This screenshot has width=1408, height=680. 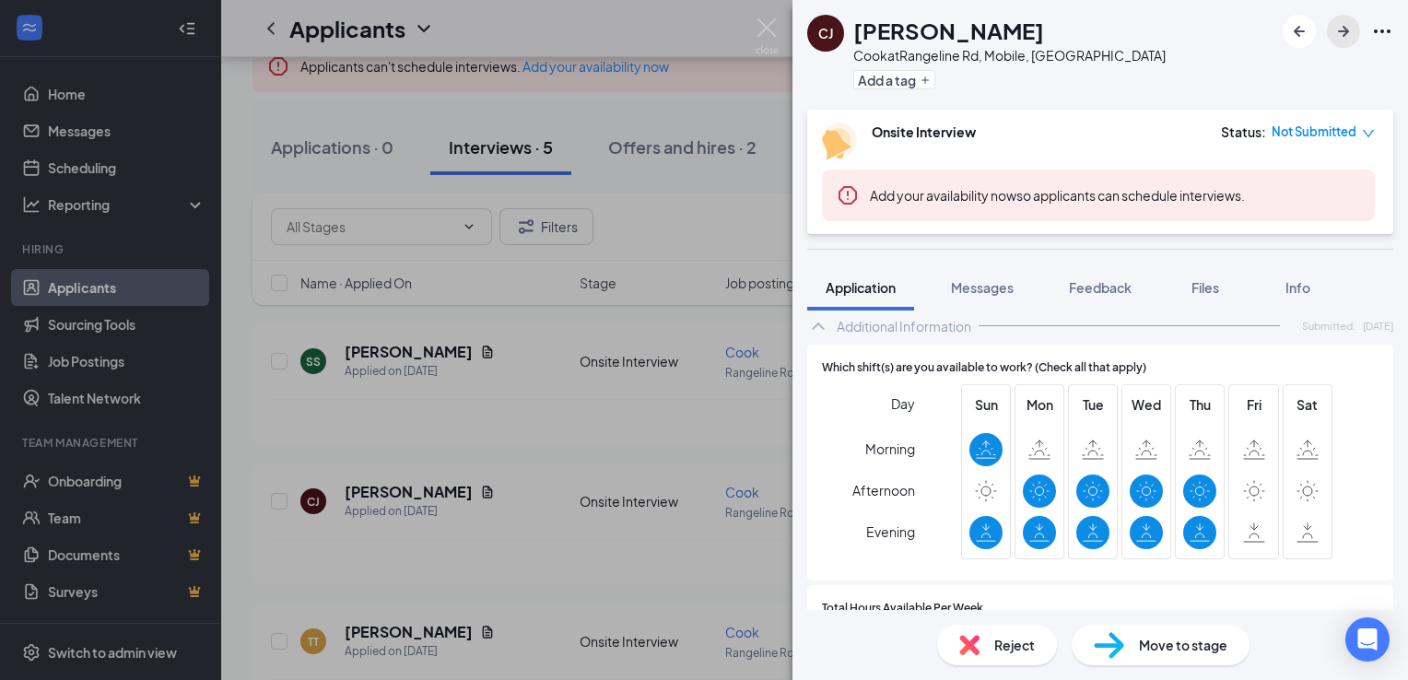 I want to click on span: Thu, so click(x=1200, y=405).